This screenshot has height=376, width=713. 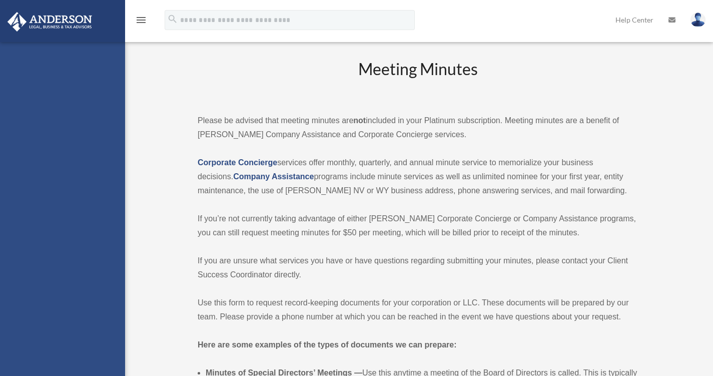 What do you see at coordinates (418, 79) in the screenshot?
I see `h2: Meeting Minutes` at bounding box center [418, 79].